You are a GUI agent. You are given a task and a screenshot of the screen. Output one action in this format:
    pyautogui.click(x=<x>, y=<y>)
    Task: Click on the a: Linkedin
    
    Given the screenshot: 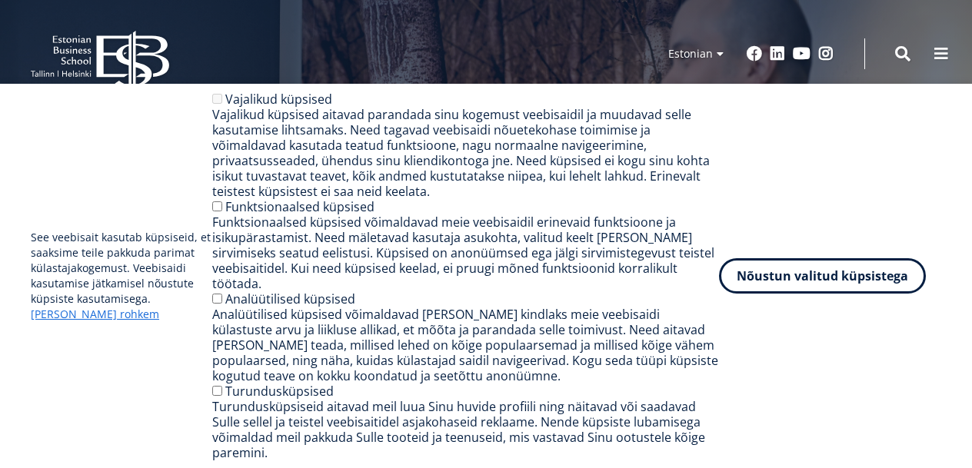 What is the action you would take?
    pyautogui.click(x=777, y=54)
    